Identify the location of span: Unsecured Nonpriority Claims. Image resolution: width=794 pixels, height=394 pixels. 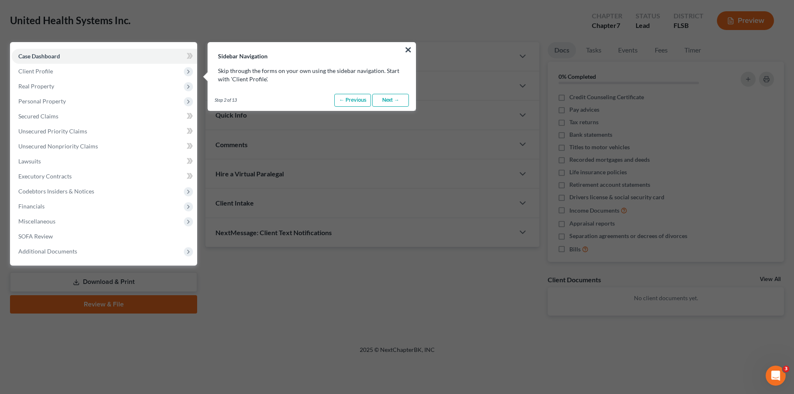
(58, 146).